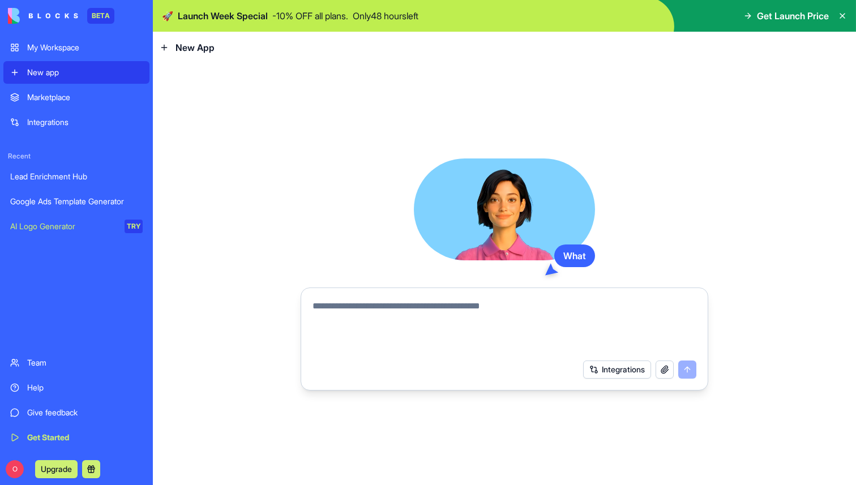 Image resolution: width=856 pixels, height=485 pixels. Describe the element at coordinates (134, 226) in the screenshot. I see `div: TRY` at that location.